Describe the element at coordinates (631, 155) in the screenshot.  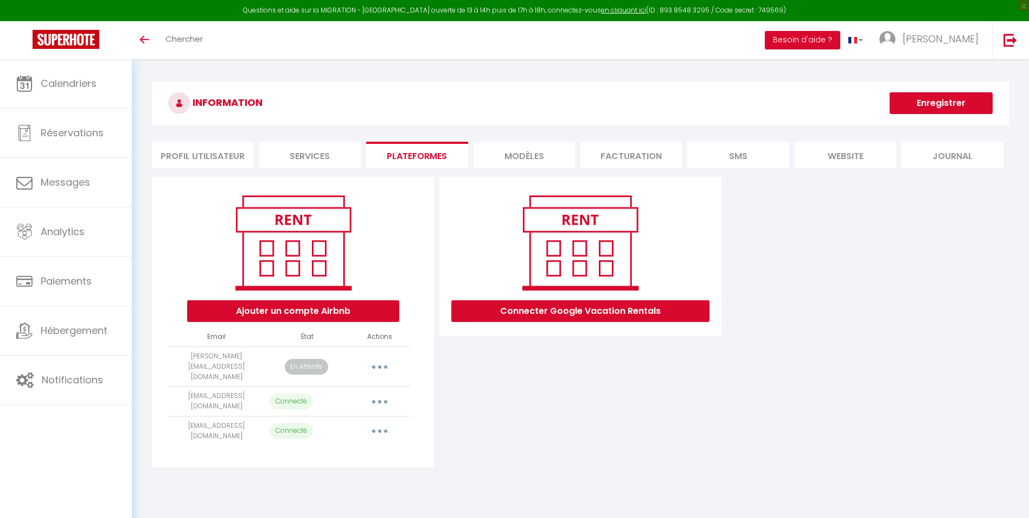
I see `li: Facturation` at that location.